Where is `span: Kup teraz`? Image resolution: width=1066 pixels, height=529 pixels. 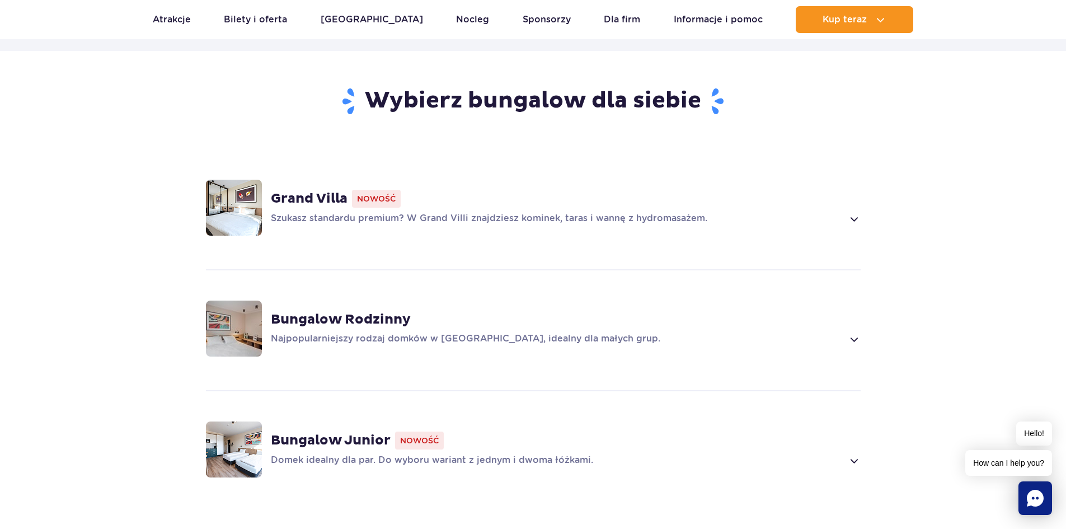 span: Kup teraz is located at coordinates (845, 20).